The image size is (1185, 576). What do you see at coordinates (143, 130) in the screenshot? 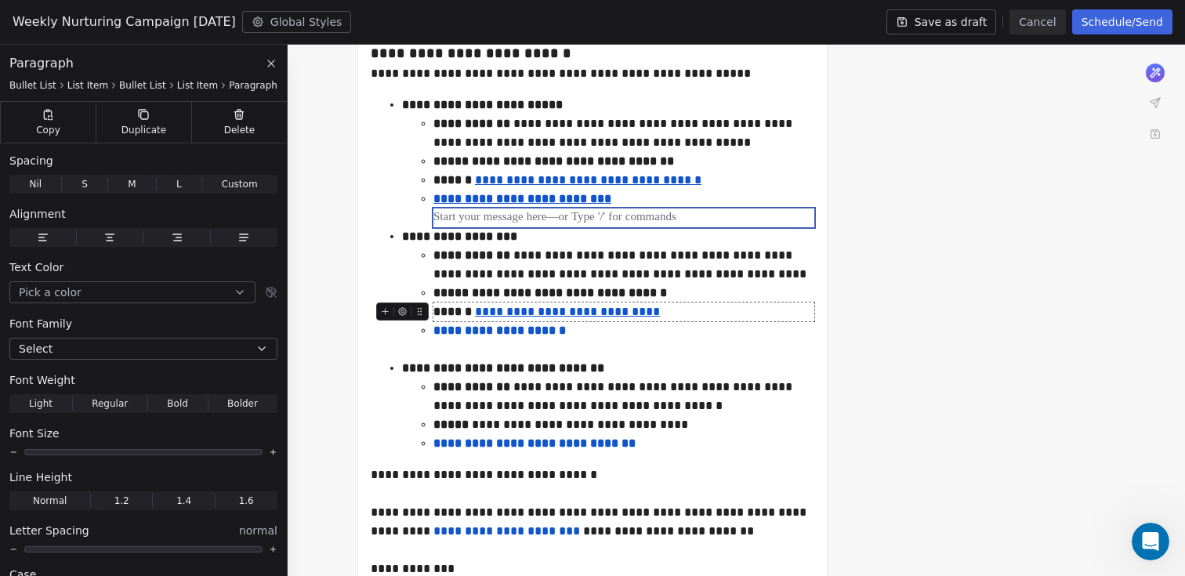
I see `span: Duplicate` at bounding box center [143, 130].